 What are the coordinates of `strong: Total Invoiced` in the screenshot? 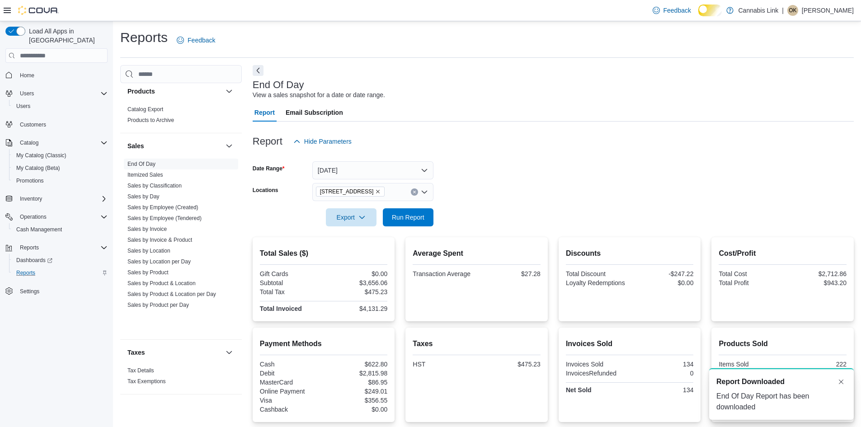 It's located at (281, 309).